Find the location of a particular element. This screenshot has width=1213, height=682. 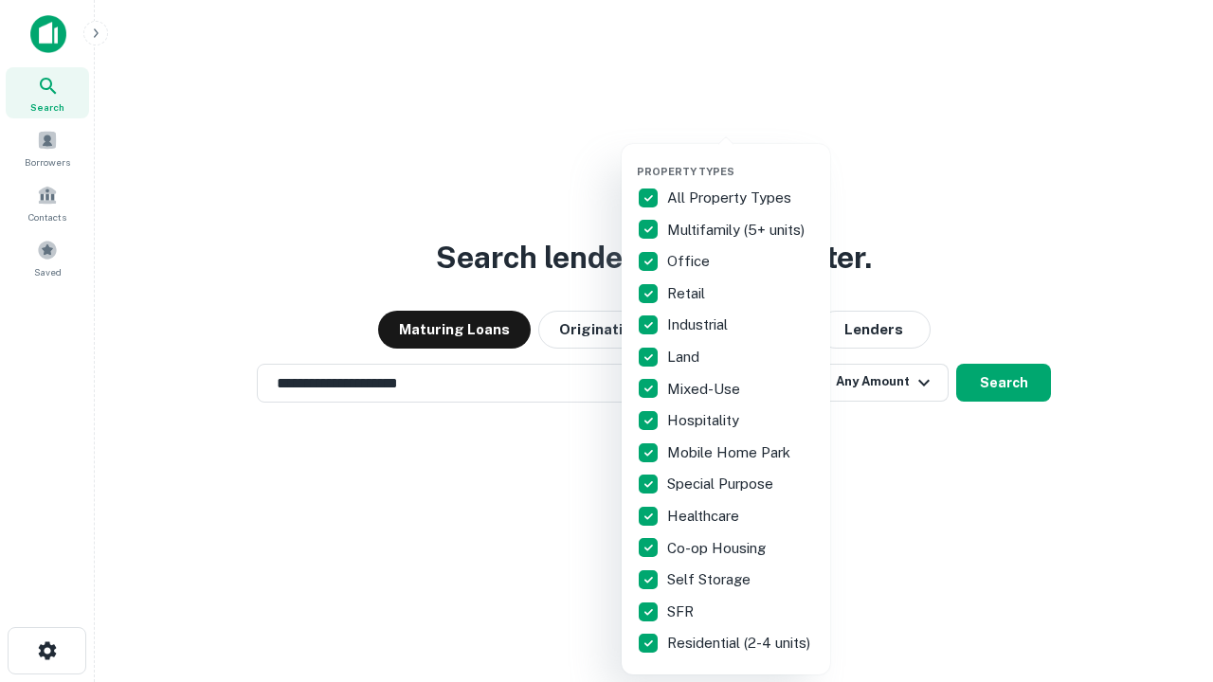

p: Special Purpose is located at coordinates (722, 484).